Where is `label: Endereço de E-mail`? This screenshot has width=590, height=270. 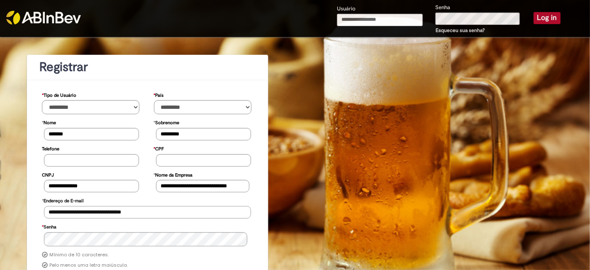 label: Endereço de E-mail is located at coordinates (63, 200).